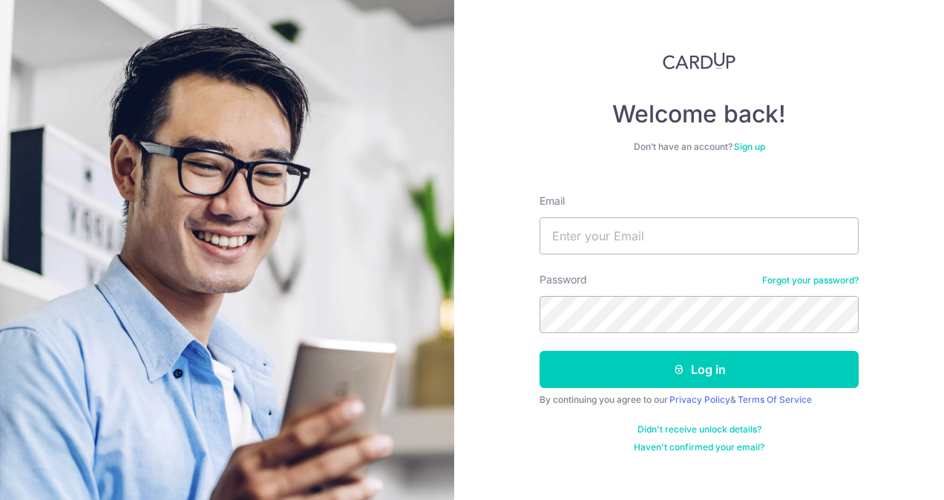 The width and height of the screenshot is (944, 500). I want to click on div: Don’t have an account?, so click(699, 147).